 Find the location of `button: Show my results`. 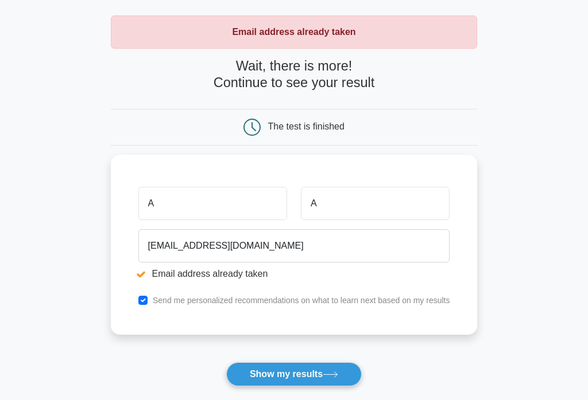

button: Show my results is located at coordinates (294, 375).